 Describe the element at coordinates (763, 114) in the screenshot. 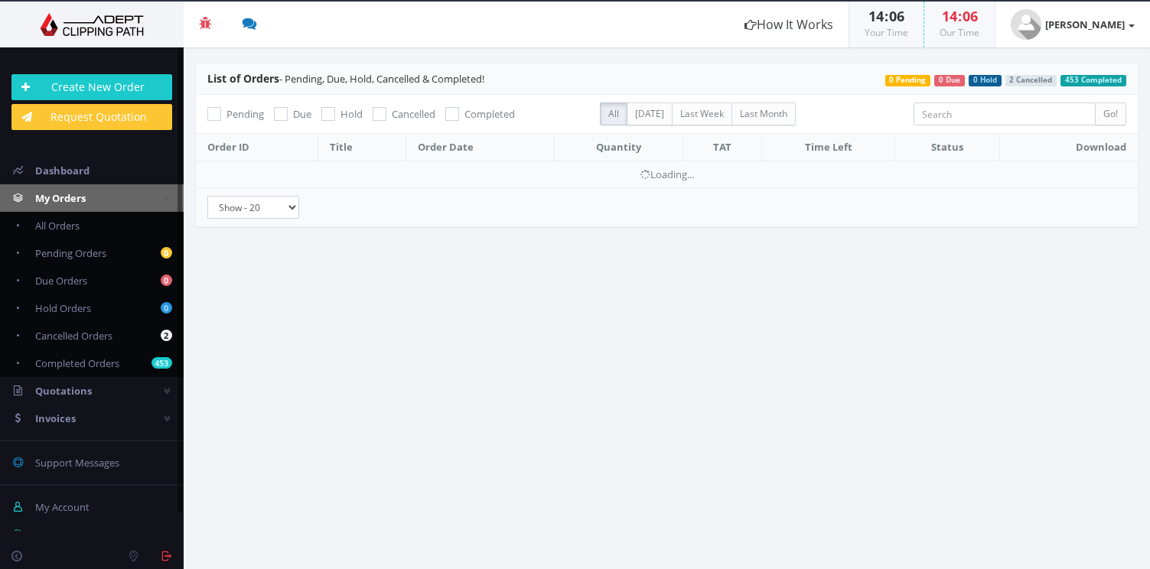

I see `label: Last Month` at that location.